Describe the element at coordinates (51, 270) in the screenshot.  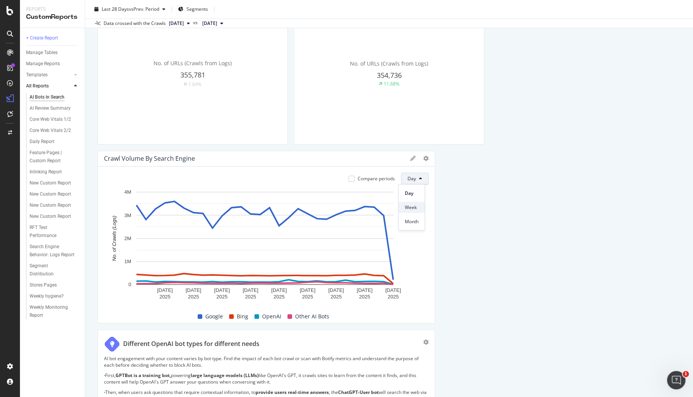
I see `div: Segment Distribution` at that location.